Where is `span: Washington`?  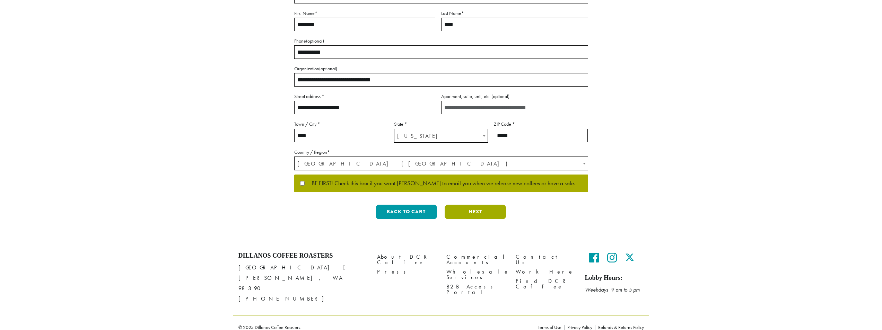 span: Washington is located at coordinates (441, 136).